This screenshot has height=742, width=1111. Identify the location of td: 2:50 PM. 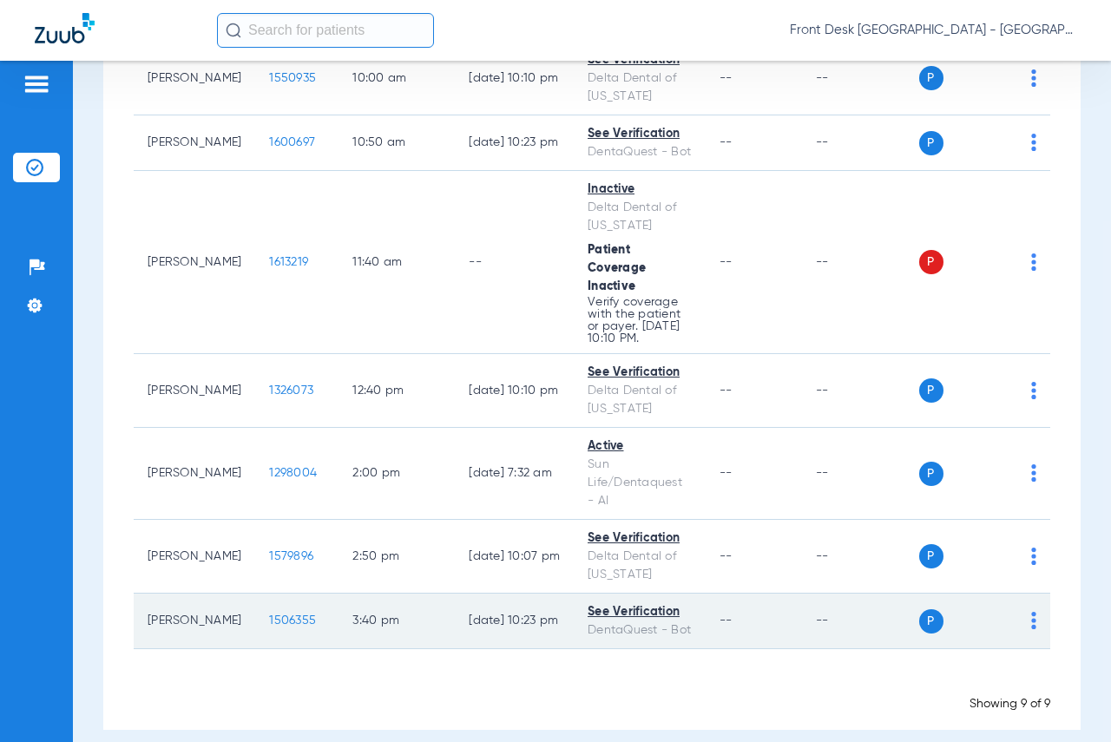
(397, 556).